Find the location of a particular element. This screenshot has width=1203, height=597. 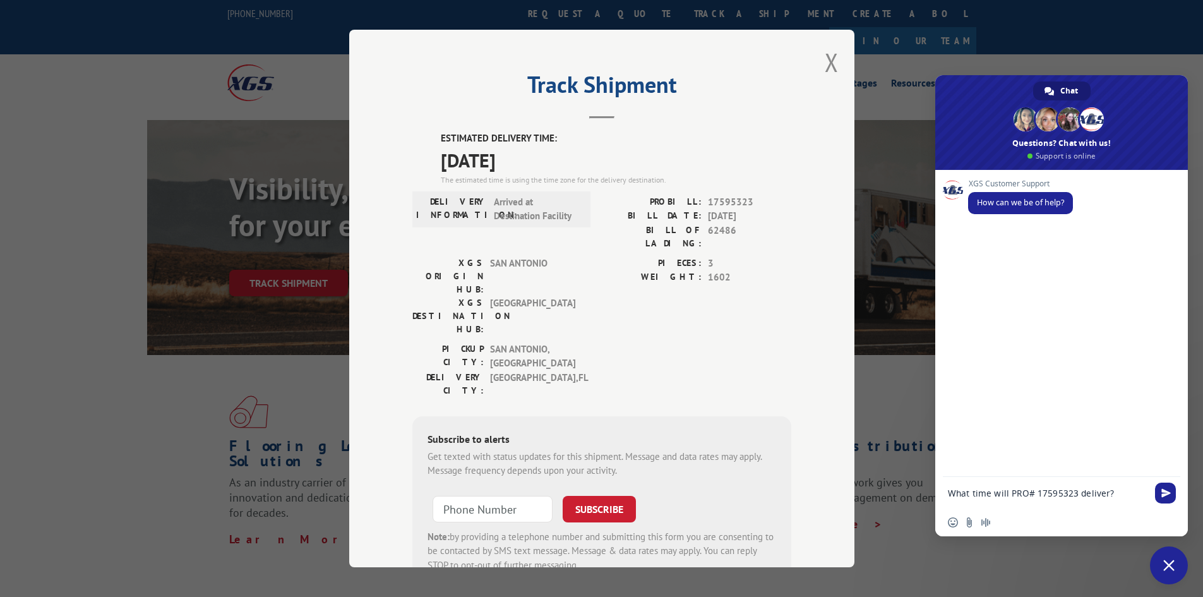

textarea: Compose your message... is located at coordinates (1048, 493).